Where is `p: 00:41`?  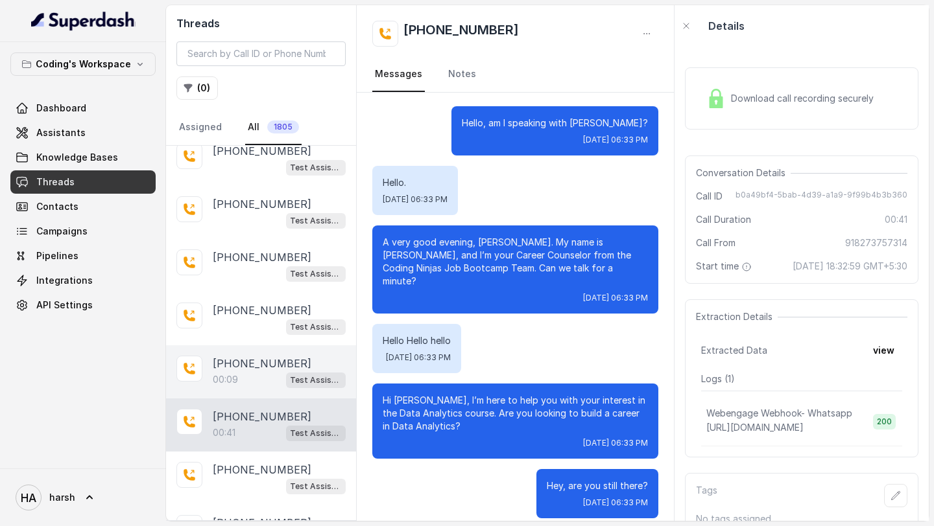 p: 00:41 is located at coordinates (224, 433).